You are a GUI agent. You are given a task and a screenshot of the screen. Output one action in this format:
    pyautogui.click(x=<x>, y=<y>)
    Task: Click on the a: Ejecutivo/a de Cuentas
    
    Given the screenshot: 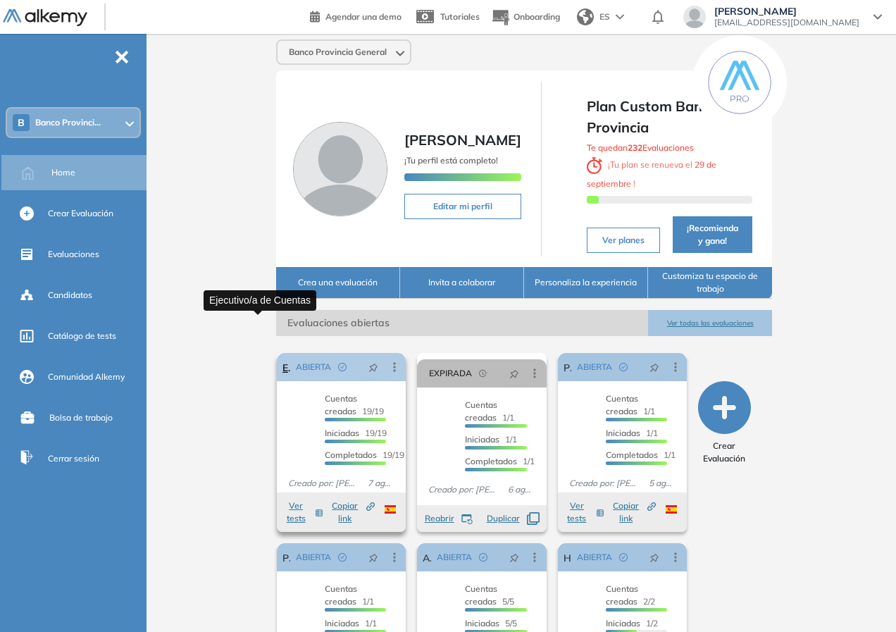 What is the action you would take?
    pyautogui.click(x=286, y=367)
    